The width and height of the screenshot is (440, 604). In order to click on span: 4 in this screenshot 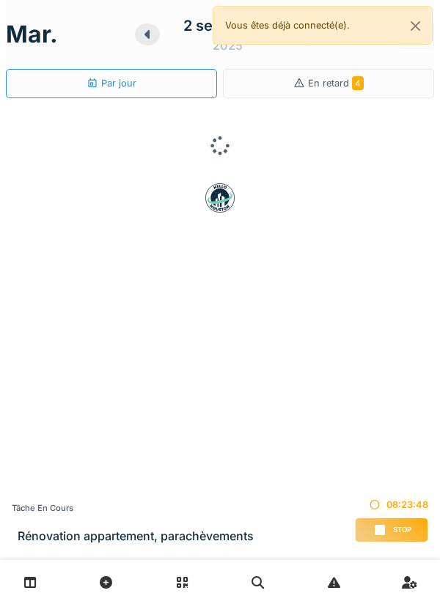, I will do `click(358, 83)`.